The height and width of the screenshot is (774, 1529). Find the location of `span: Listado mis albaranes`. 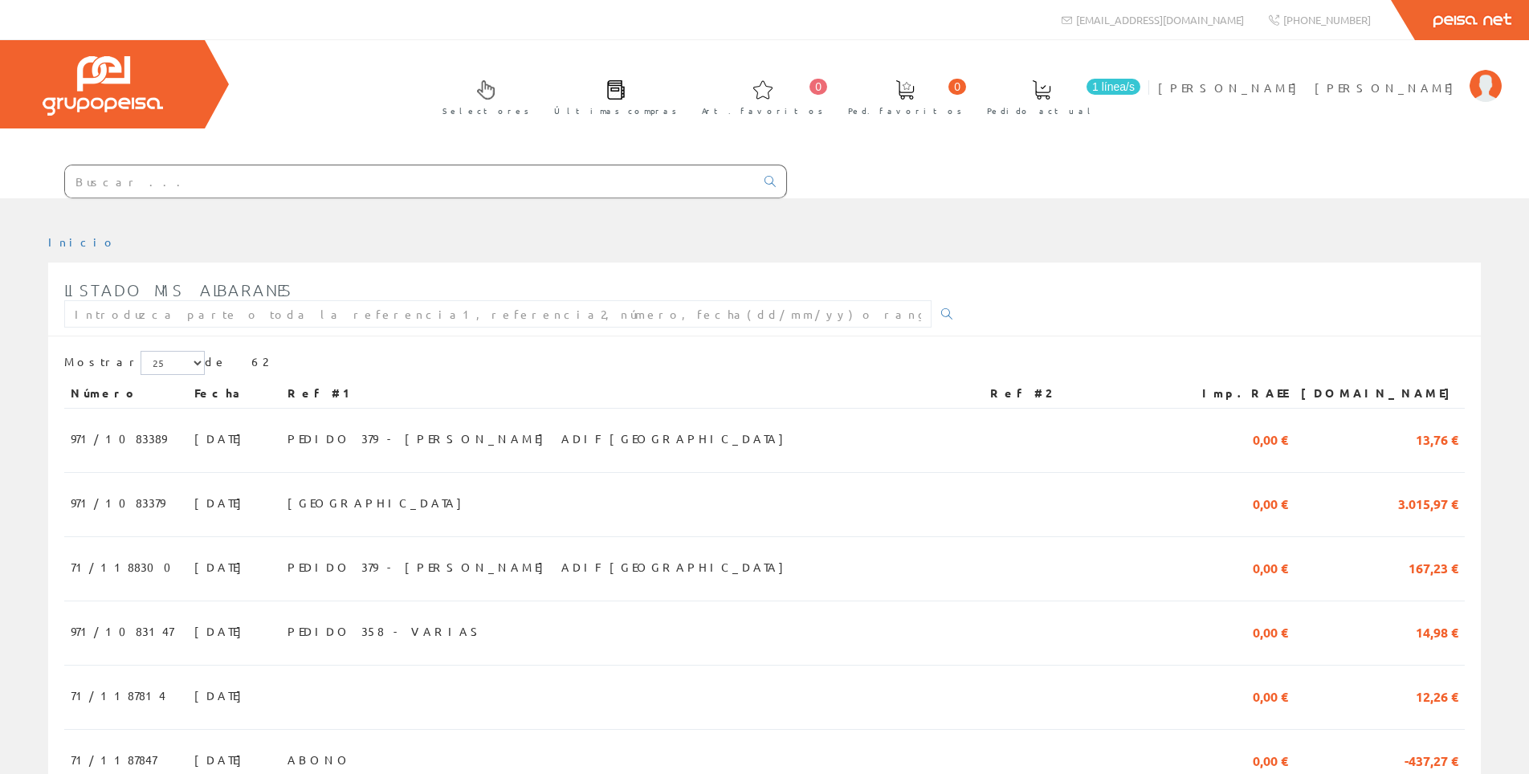

span: Listado mis albaranes is located at coordinates (178, 290).